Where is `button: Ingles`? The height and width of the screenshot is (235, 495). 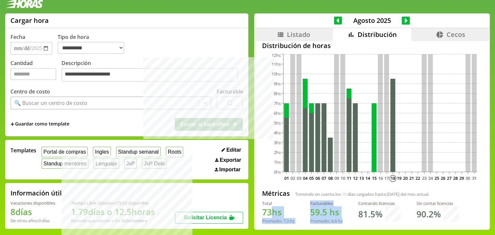
button: Ingles is located at coordinates (102, 152).